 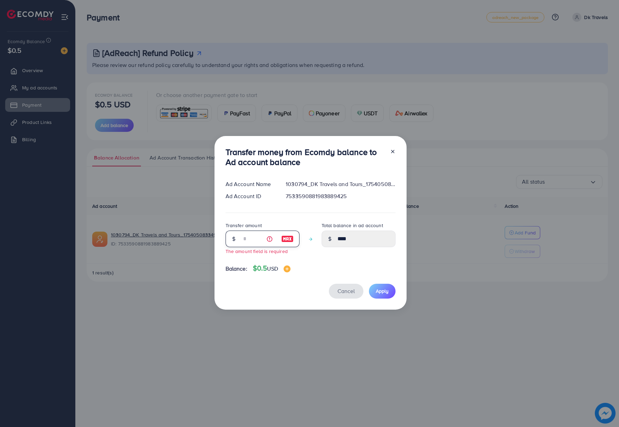 I want to click on button: Apply, so click(x=382, y=291).